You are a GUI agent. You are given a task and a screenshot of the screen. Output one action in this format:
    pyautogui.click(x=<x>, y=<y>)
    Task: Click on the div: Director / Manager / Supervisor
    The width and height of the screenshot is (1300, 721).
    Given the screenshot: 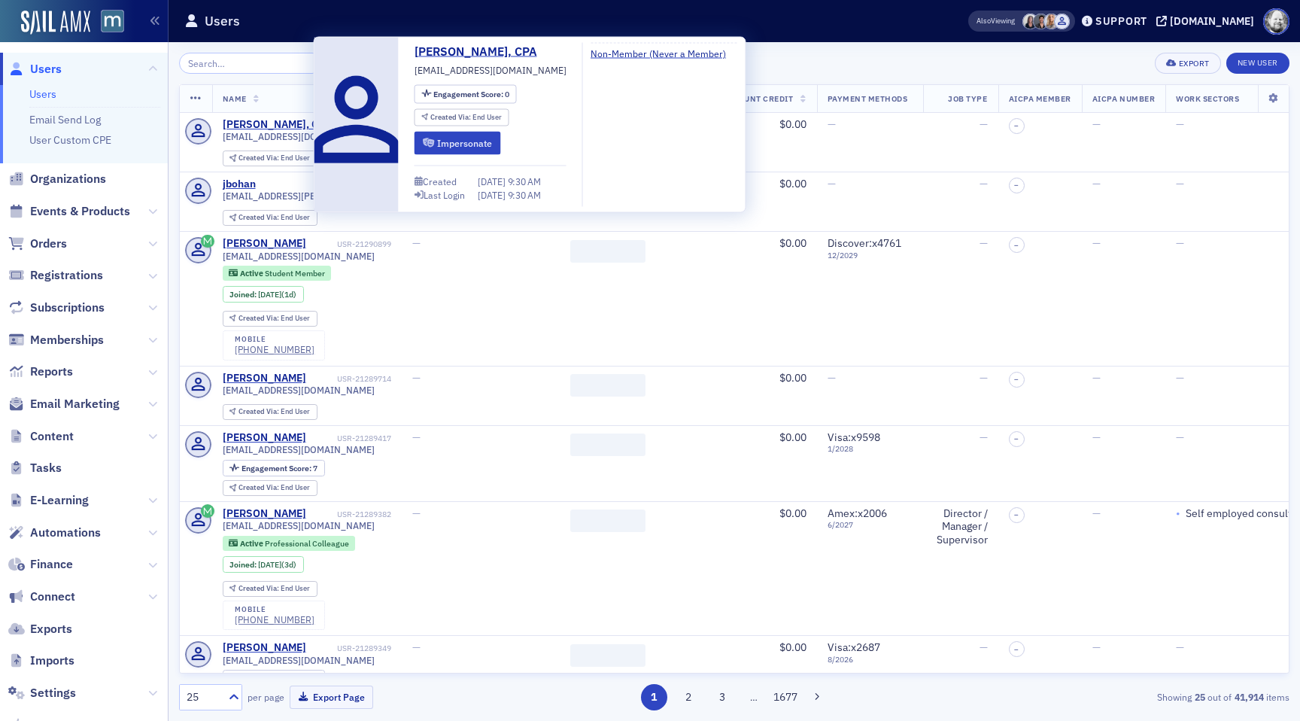 What is the action you would take?
    pyautogui.click(x=961, y=527)
    